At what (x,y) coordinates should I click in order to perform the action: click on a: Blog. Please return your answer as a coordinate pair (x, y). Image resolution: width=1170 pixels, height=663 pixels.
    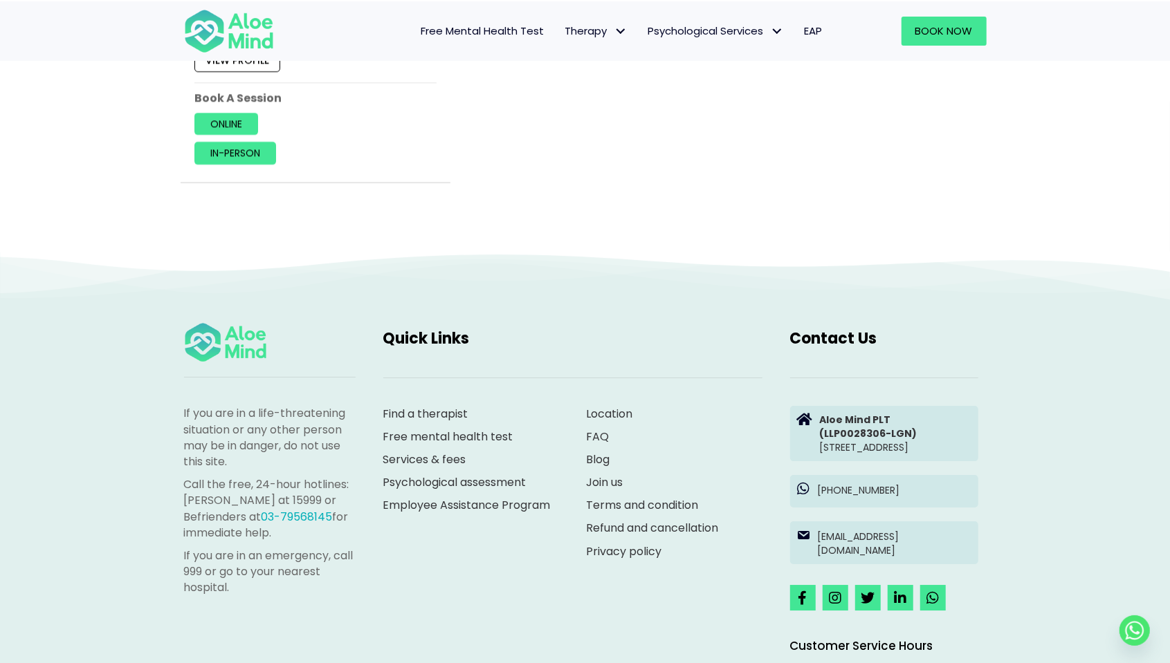
    Looking at the image, I should click on (598, 459).